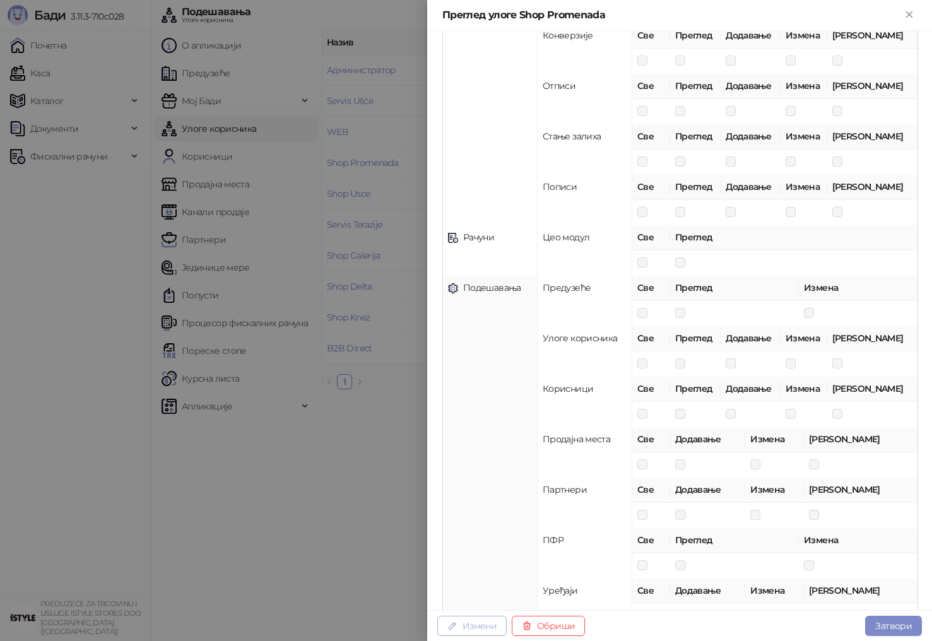  Describe the element at coordinates (585, 251) in the screenshot. I see `td: Цео модул` at that location.